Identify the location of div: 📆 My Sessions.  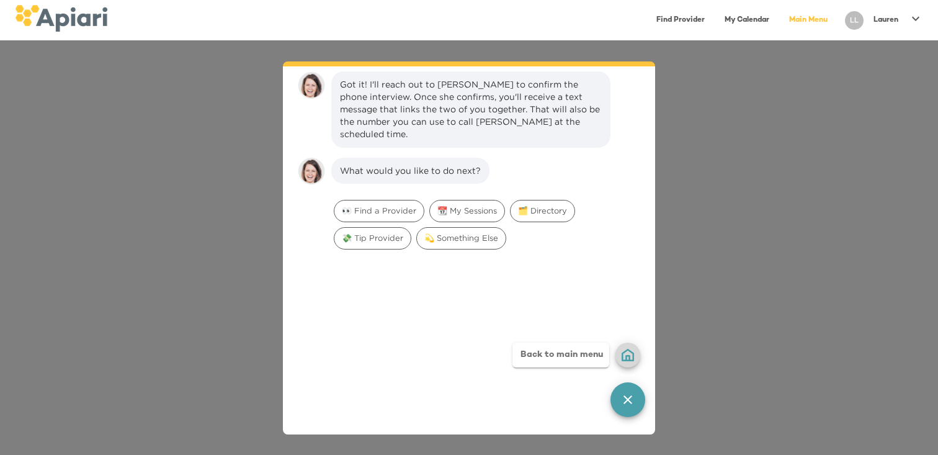
(467, 211).